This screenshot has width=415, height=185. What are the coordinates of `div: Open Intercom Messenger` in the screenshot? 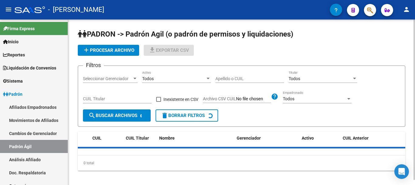 It's located at (402, 171).